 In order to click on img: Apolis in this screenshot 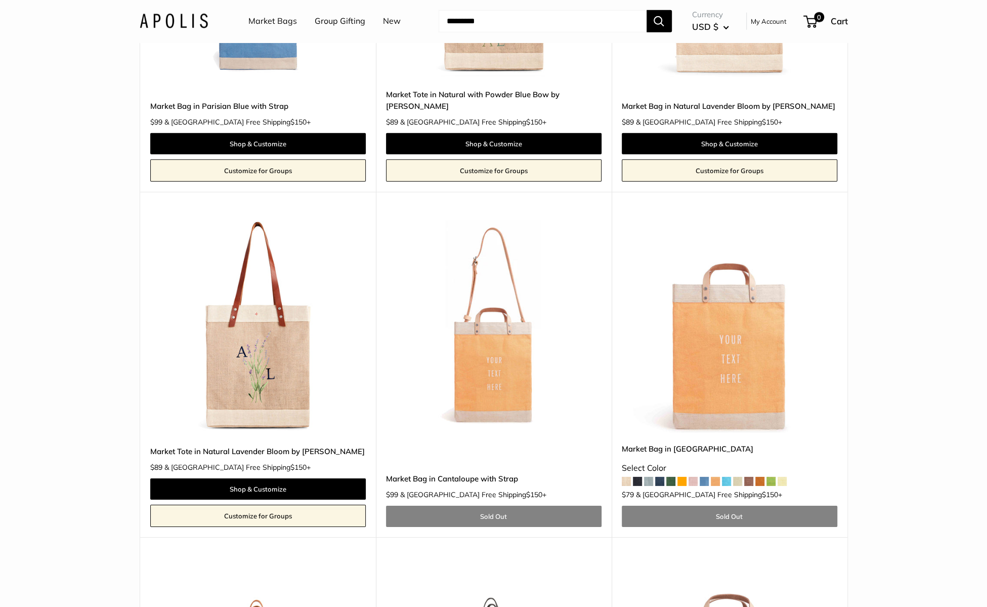, I will do `click(174, 21)`.